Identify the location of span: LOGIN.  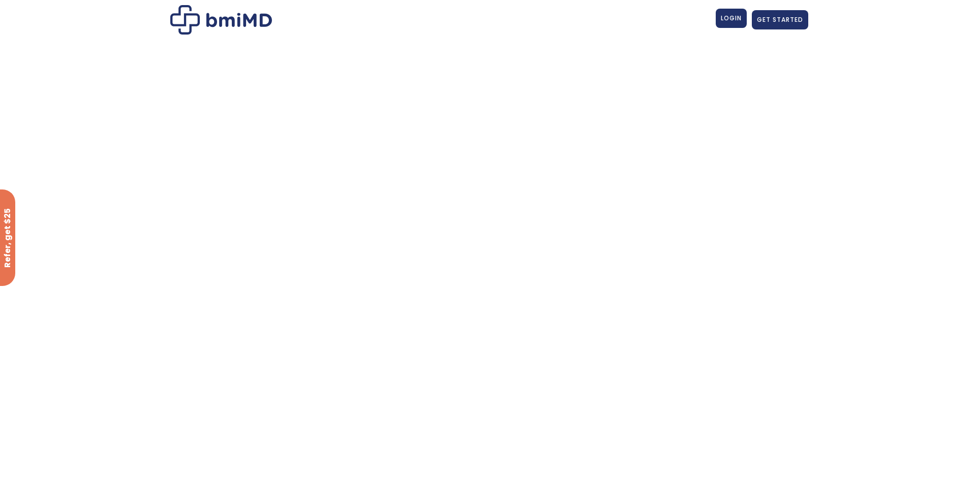
(731, 18).